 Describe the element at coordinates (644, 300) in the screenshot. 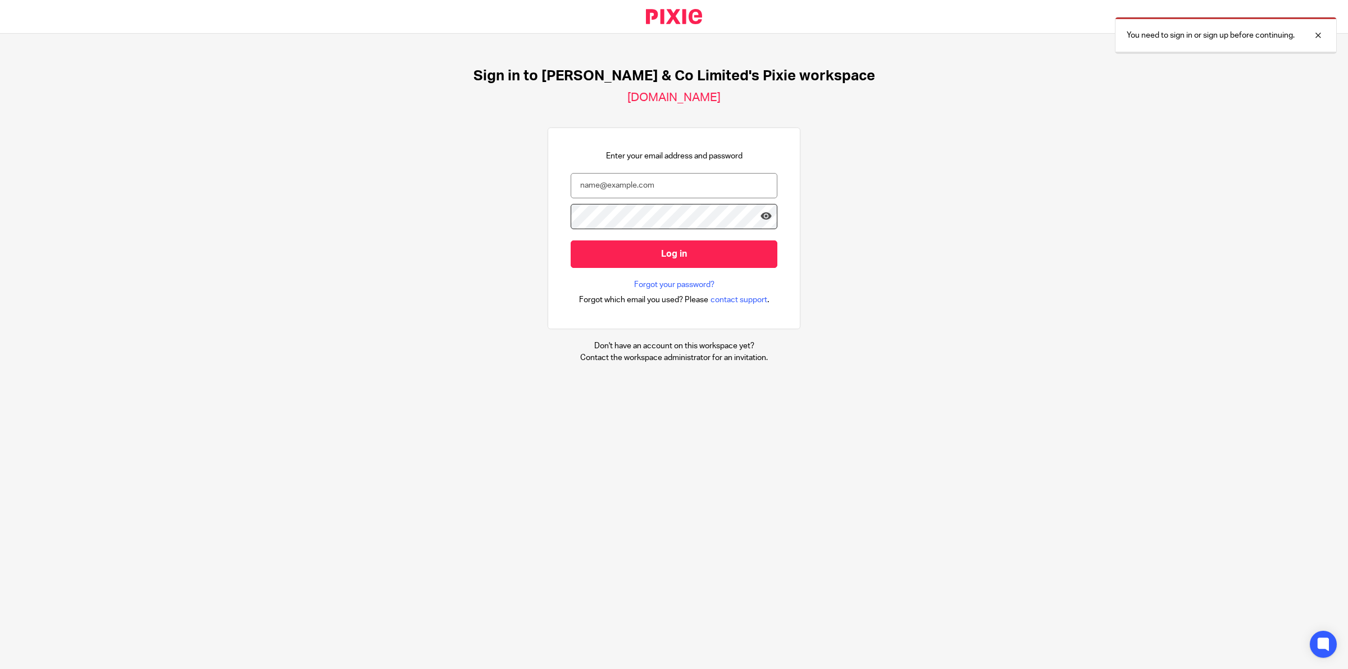

I see `span: Forgot which email you used? Please` at that location.